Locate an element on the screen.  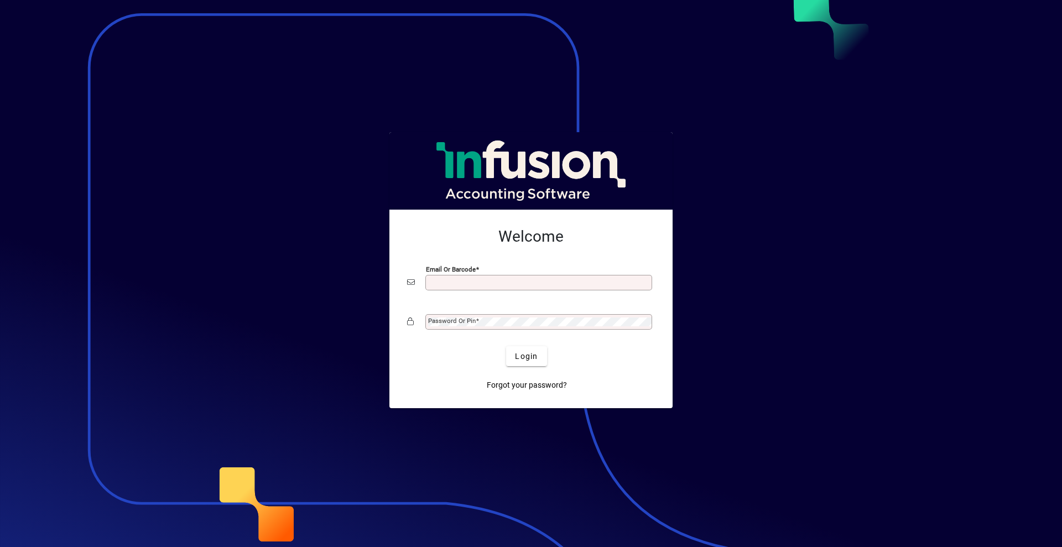
span: Login is located at coordinates (526, 356).